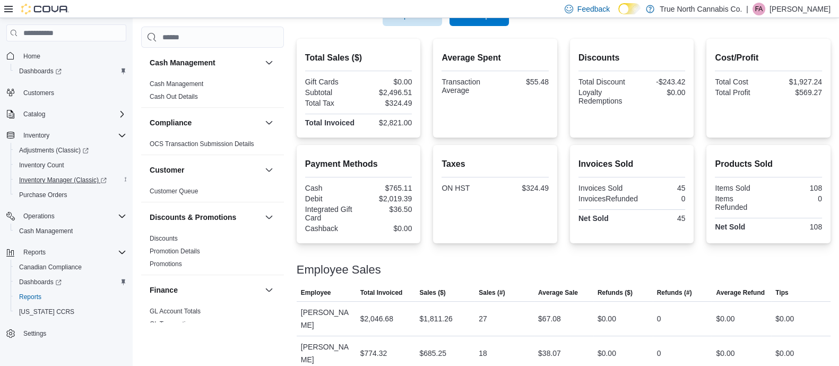 The height and width of the screenshot is (366, 839). What do you see at coordinates (549, 353) in the screenshot?
I see `div: $38.07` at bounding box center [549, 353].